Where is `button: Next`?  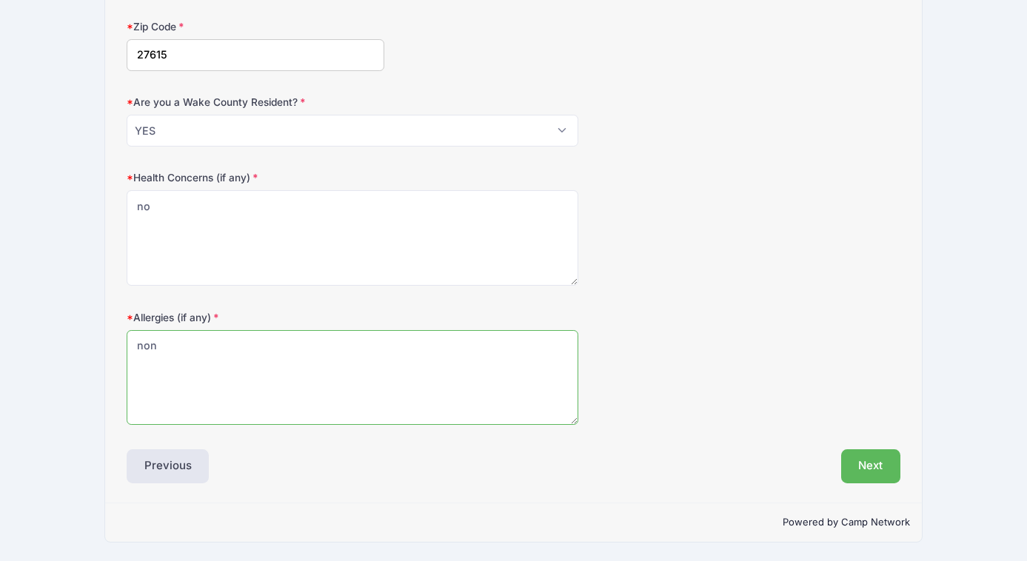 button: Next is located at coordinates (871, 466).